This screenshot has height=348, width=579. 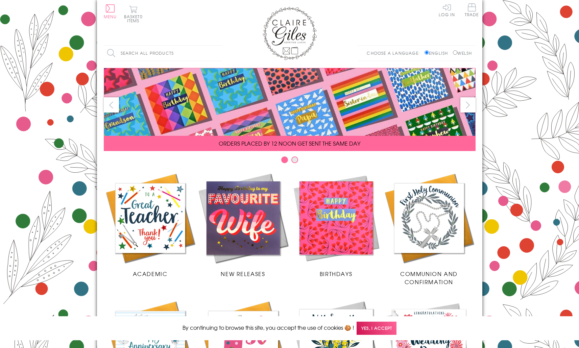 What do you see at coordinates (447, 10) in the screenshot?
I see `a: Log In` at bounding box center [447, 10].